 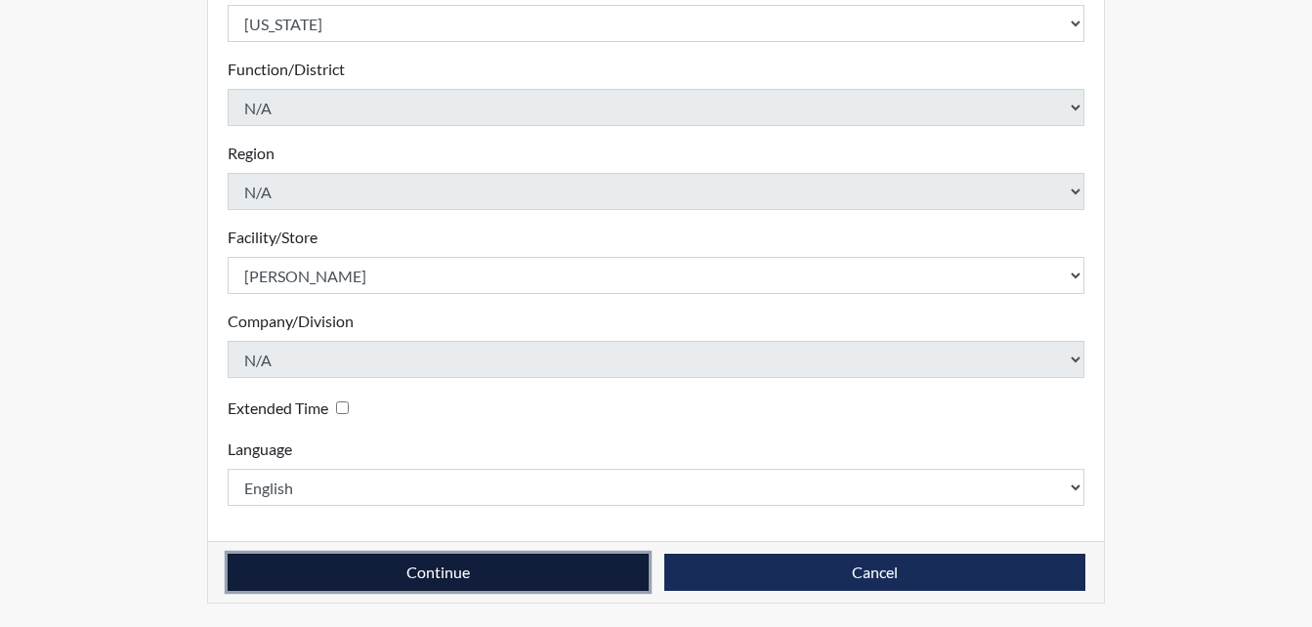 What do you see at coordinates (874, 572) in the screenshot?
I see `button: Cancel` at bounding box center [874, 572].